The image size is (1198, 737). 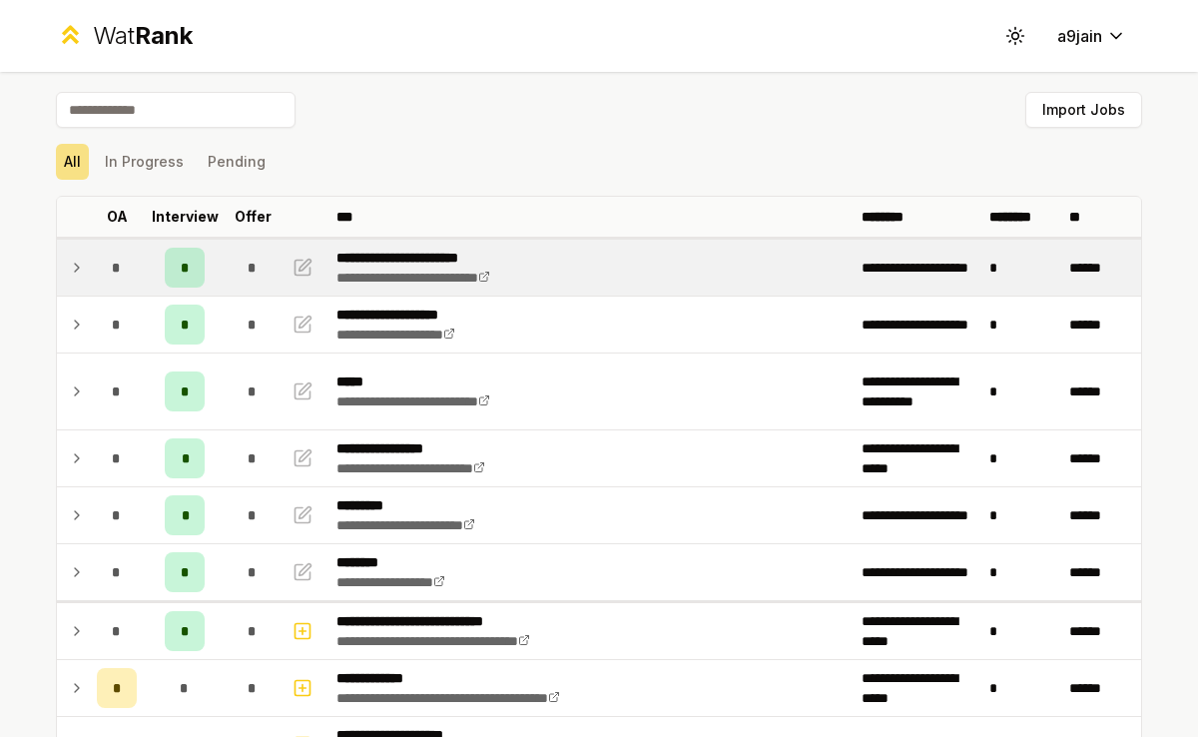 What do you see at coordinates (253, 217) in the screenshot?
I see `p: Offer` at bounding box center [253, 217].